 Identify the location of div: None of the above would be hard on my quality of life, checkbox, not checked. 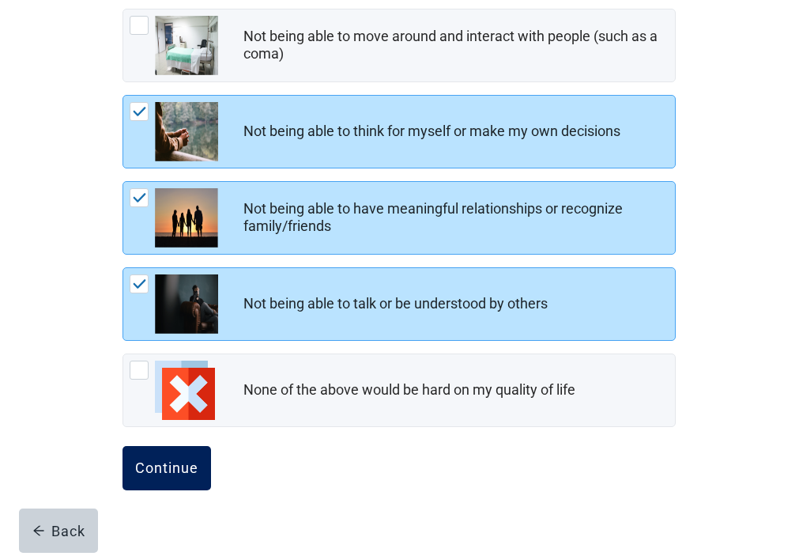
(399, 390).